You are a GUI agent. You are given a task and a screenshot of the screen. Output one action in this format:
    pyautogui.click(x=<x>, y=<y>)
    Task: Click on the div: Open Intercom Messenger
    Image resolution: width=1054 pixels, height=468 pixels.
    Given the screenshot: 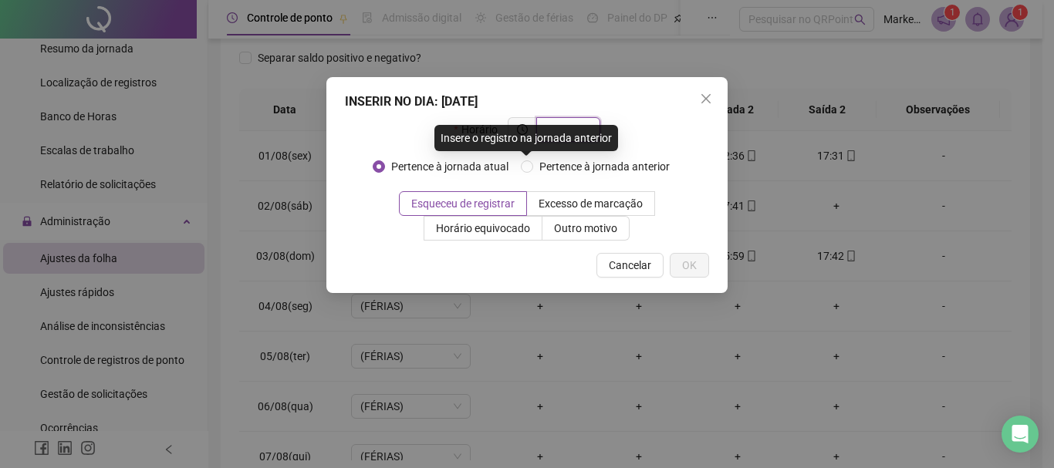 What is the action you would take?
    pyautogui.click(x=1020, y=435)
    